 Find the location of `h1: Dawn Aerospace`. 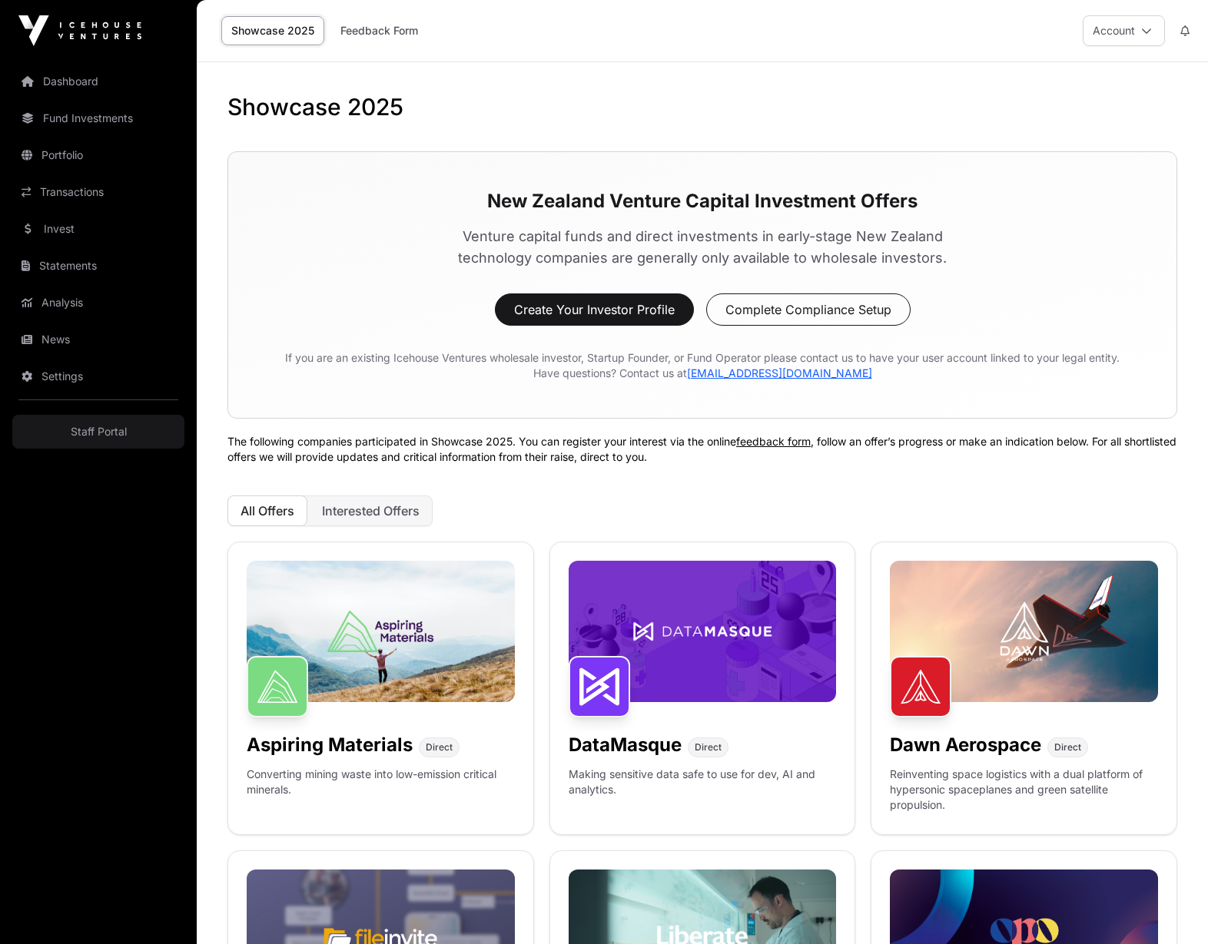

h1: Dawn Aerospace is located at coordinates (965, 745).